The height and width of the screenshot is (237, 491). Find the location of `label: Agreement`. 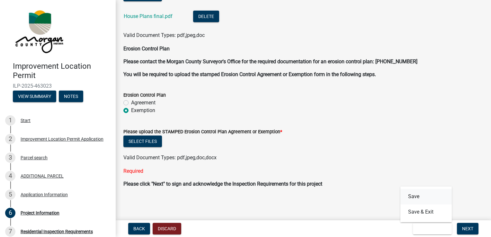

label: Agreement is located at coordinates (143, 103).